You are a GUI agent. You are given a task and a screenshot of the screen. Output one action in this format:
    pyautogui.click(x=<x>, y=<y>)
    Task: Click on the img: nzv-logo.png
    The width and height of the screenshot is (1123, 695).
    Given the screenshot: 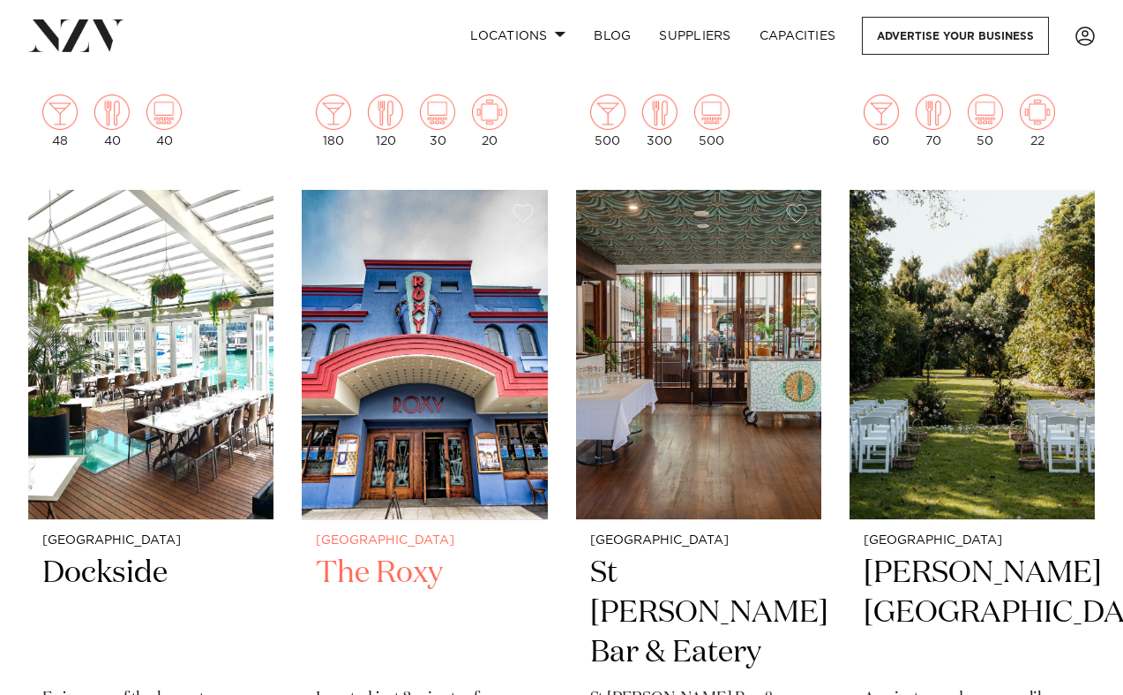 What is the action you would take?
    pyautogui.click(x=76, y=35)
    